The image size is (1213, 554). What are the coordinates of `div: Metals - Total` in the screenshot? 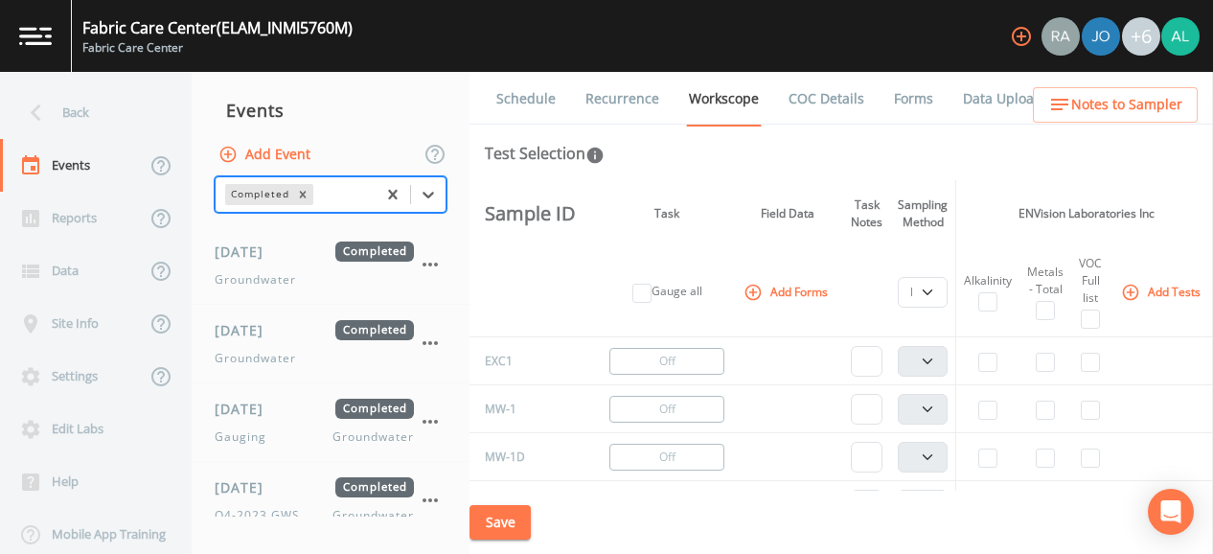 It's located at (1045, 281).